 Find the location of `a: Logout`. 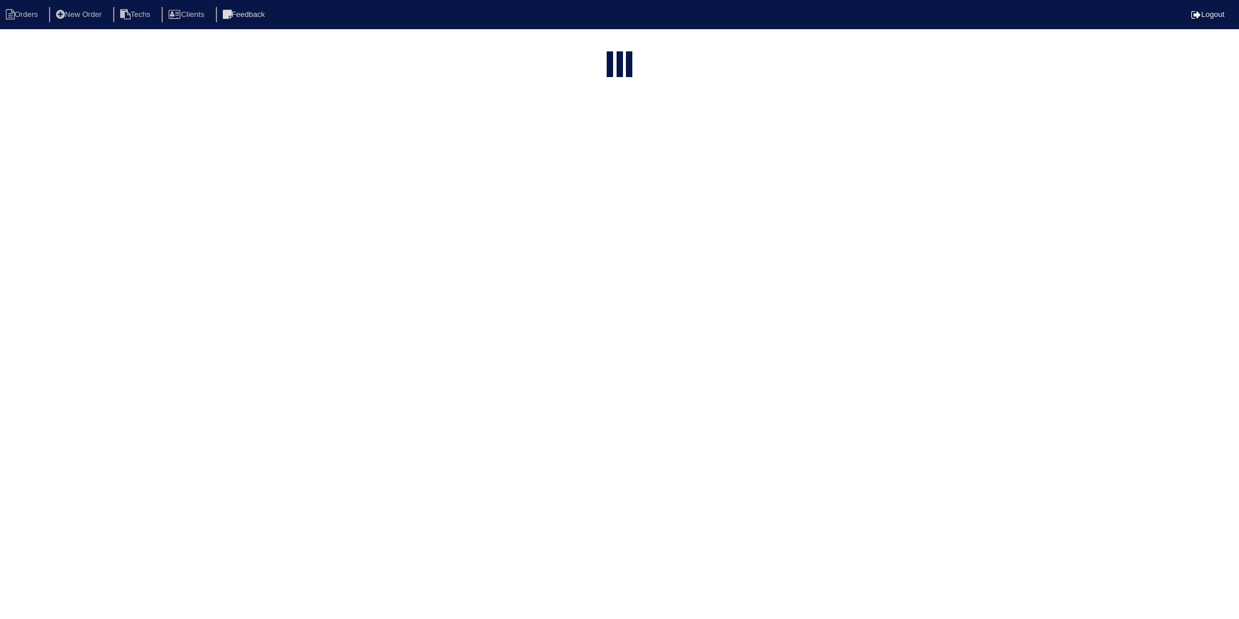

a: Logout is located at coordinates (1208, 14).